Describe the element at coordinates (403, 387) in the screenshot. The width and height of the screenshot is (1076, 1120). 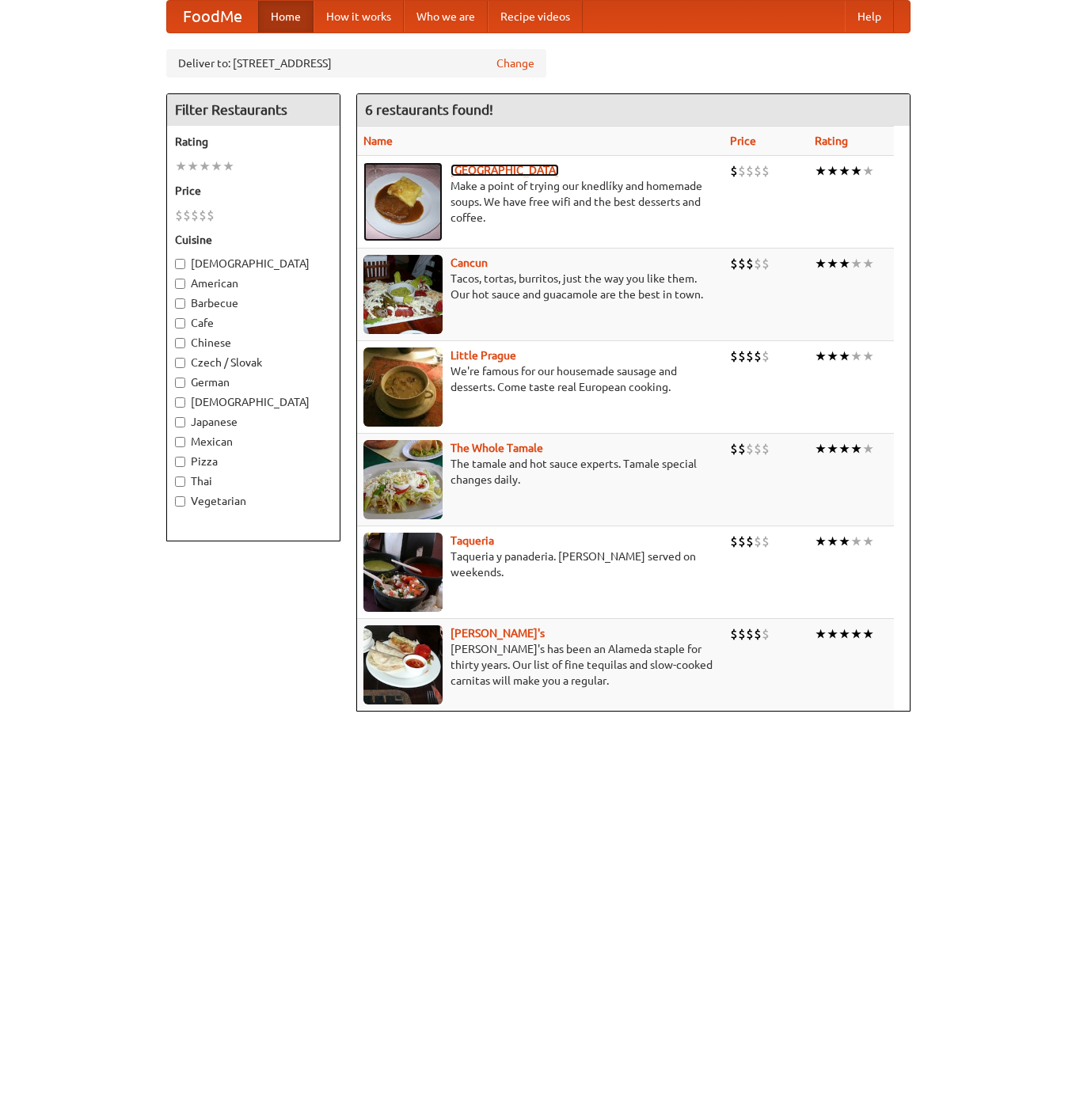
I see `img: littleprague.jpg` at that location.